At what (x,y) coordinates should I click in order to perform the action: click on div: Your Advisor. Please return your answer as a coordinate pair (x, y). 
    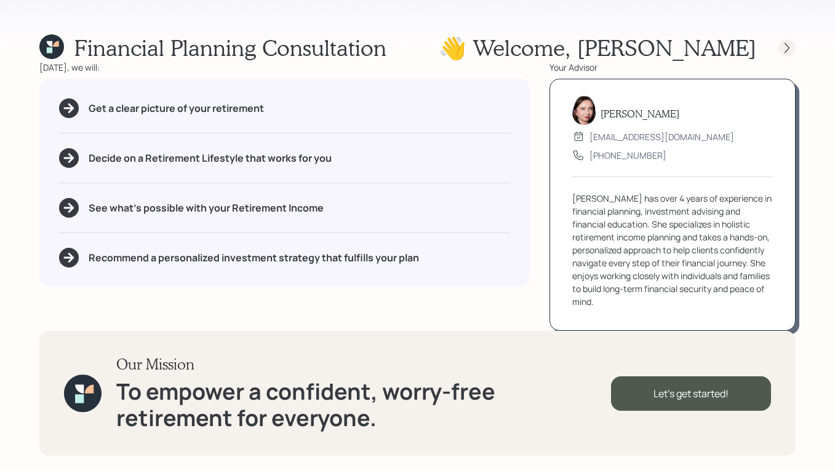
    Looking at the image, I should click on (673, 67).